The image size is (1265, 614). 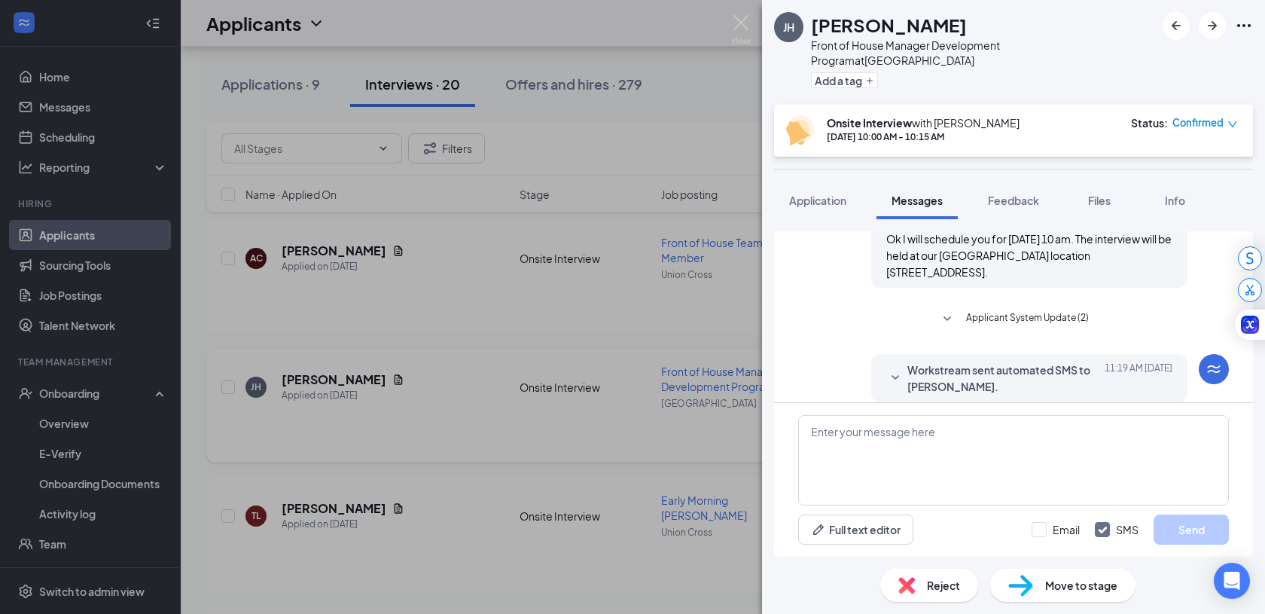 What do you see at coordinates (1233, 124) in the screenshot?
I see `span: down` at bounding box center [1233, 124].